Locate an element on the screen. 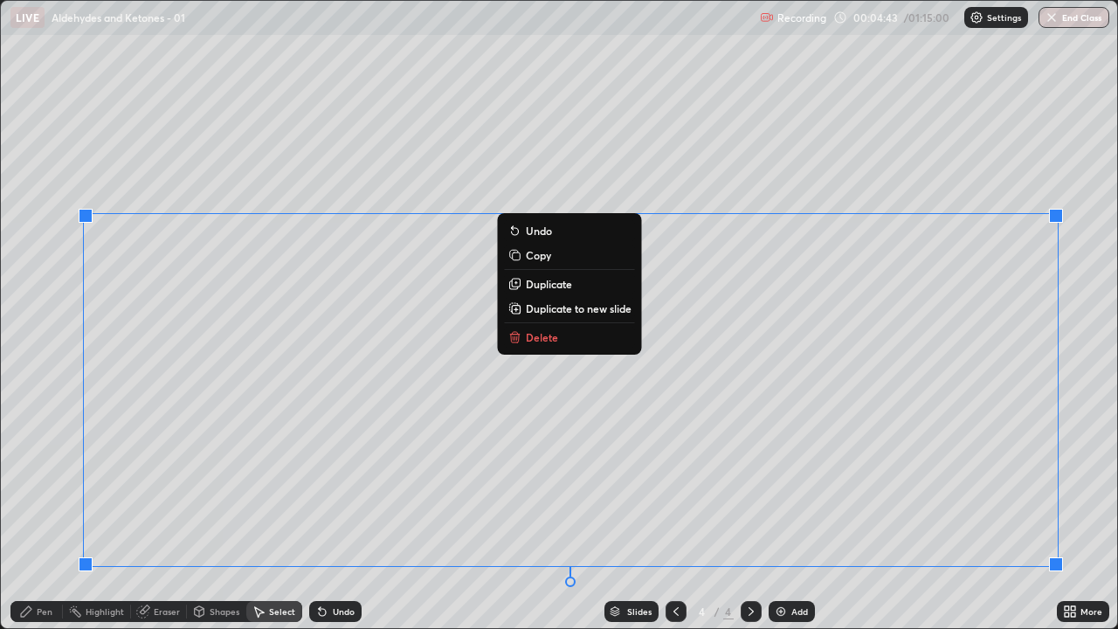 The width and height of the screenshot is (1118, 629). div: Eraser is located at coordinates (167, 612).